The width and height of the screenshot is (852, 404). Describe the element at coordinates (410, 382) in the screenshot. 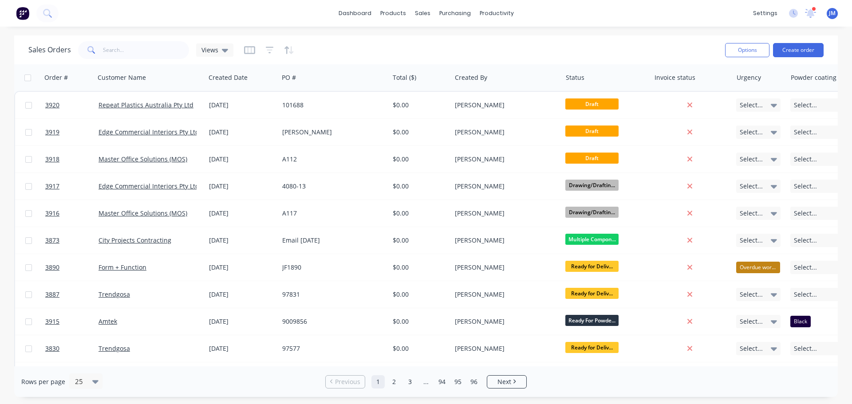

I see `a: Page 3` at that location.